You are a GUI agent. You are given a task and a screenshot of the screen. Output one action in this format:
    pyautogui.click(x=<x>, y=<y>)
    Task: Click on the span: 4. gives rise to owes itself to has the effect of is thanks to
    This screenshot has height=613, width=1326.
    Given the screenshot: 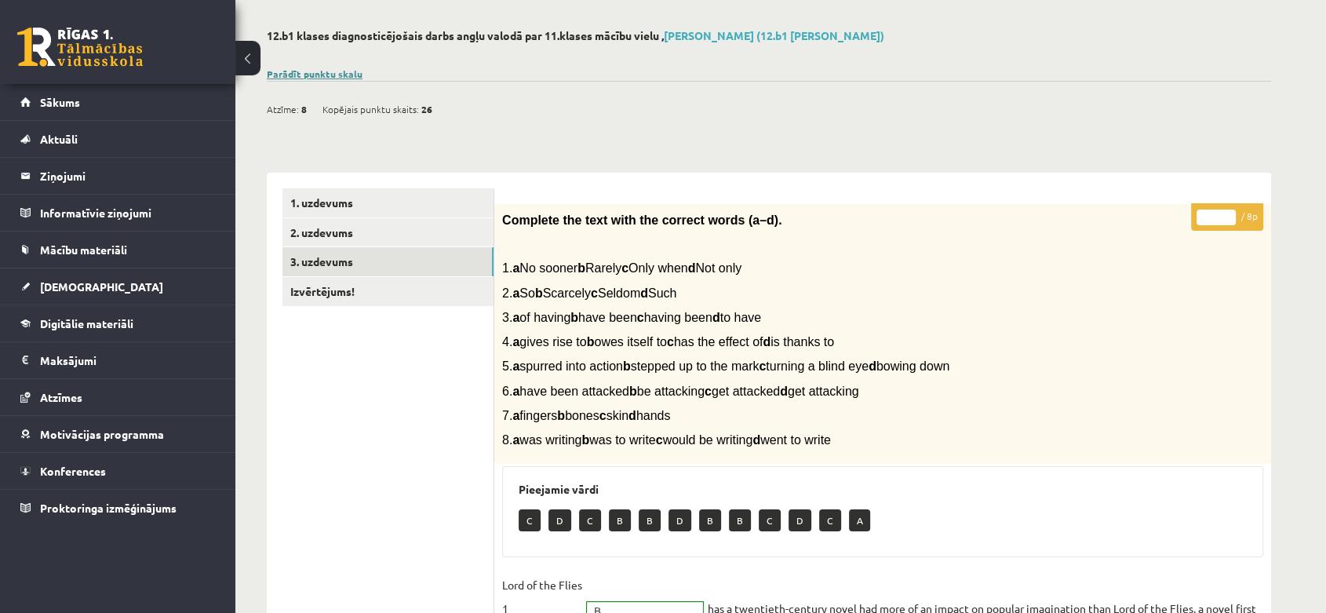 What is the action you would take?
    pyautogui.click(x=668, y=341)
    